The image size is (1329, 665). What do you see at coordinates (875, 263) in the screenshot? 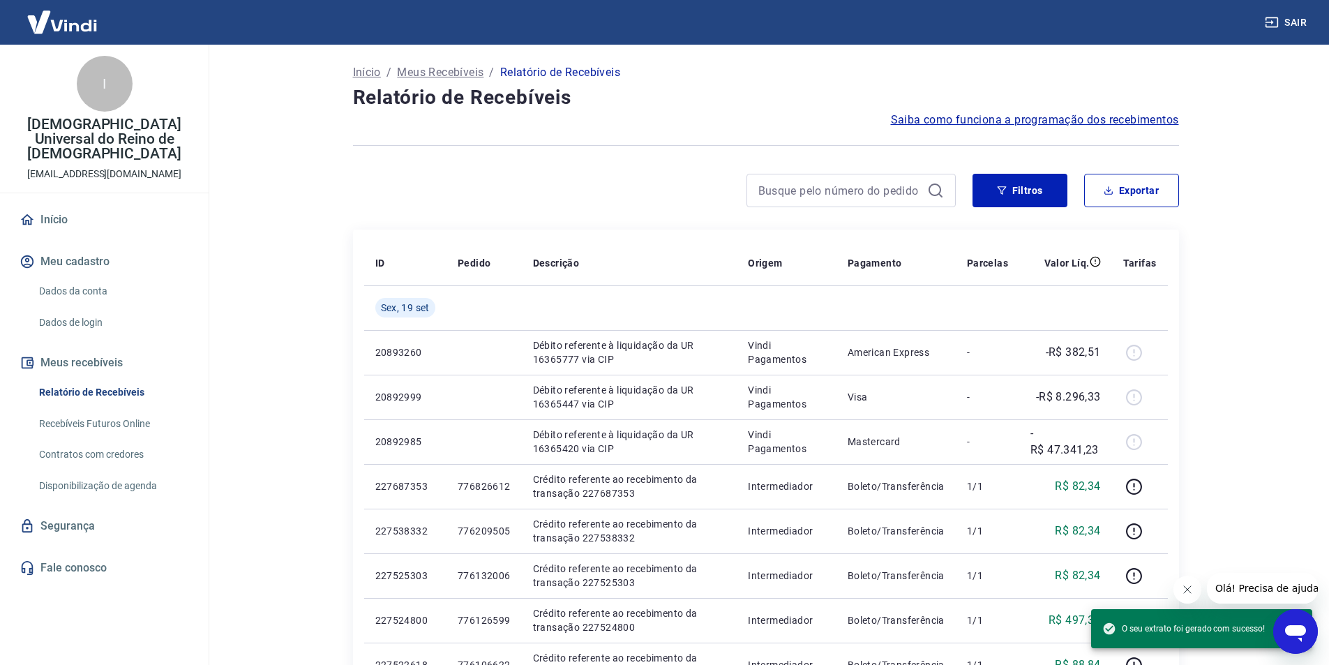
I see `p: Pagamento` at bounding box center [875, 263].